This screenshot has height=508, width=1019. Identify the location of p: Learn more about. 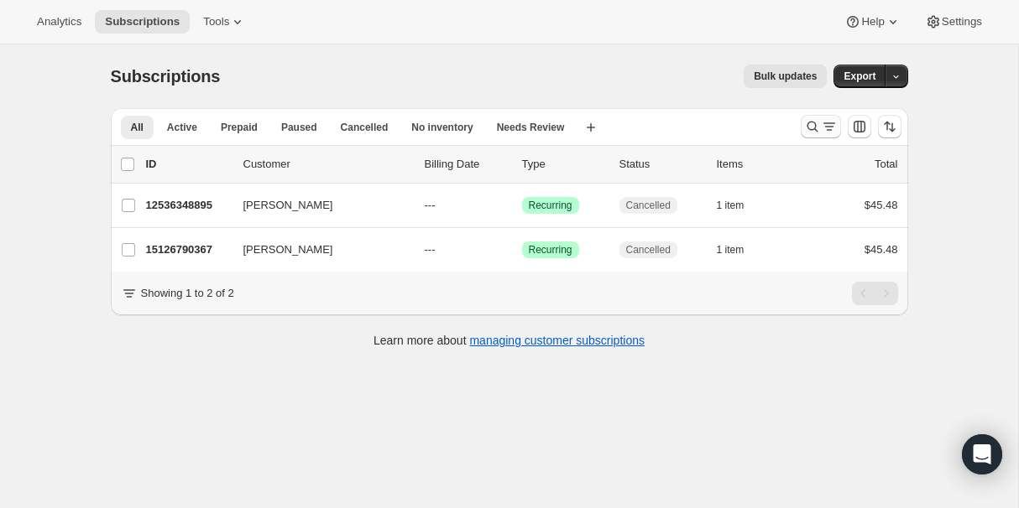
(508, 341).